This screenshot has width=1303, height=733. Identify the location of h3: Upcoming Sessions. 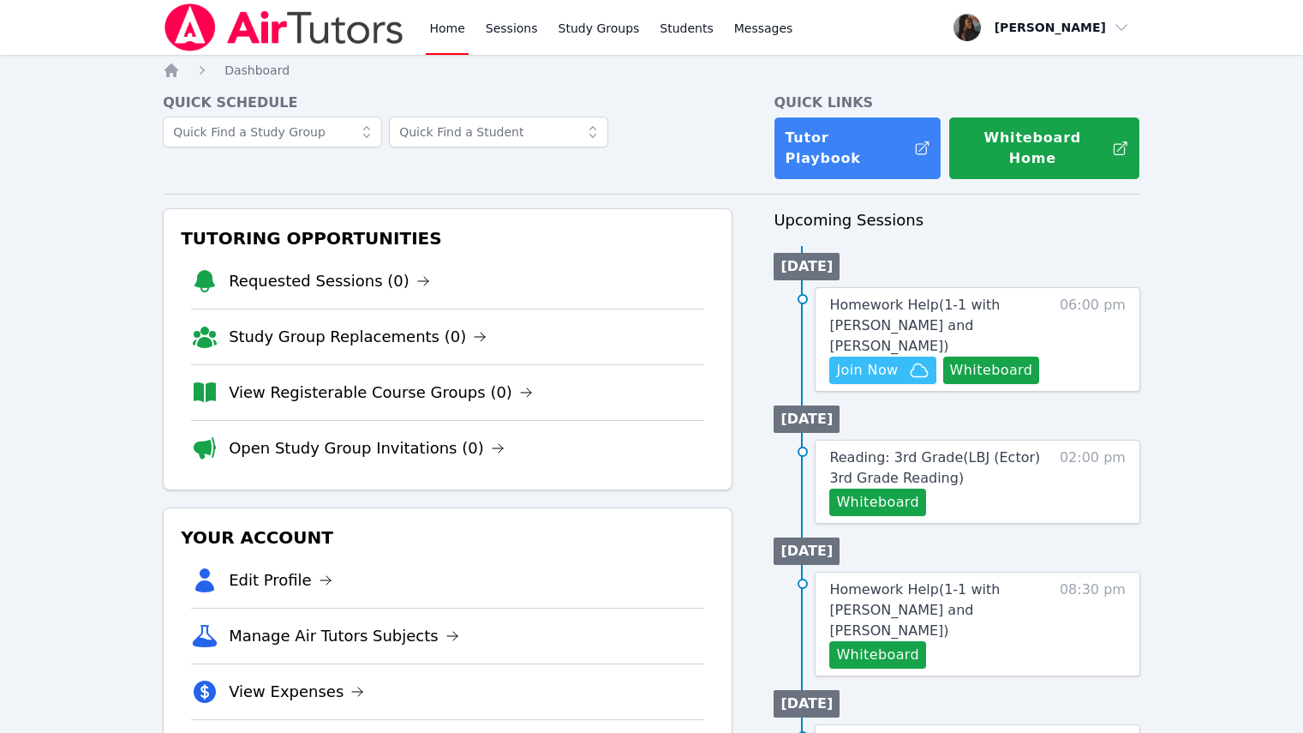
(957, 220).